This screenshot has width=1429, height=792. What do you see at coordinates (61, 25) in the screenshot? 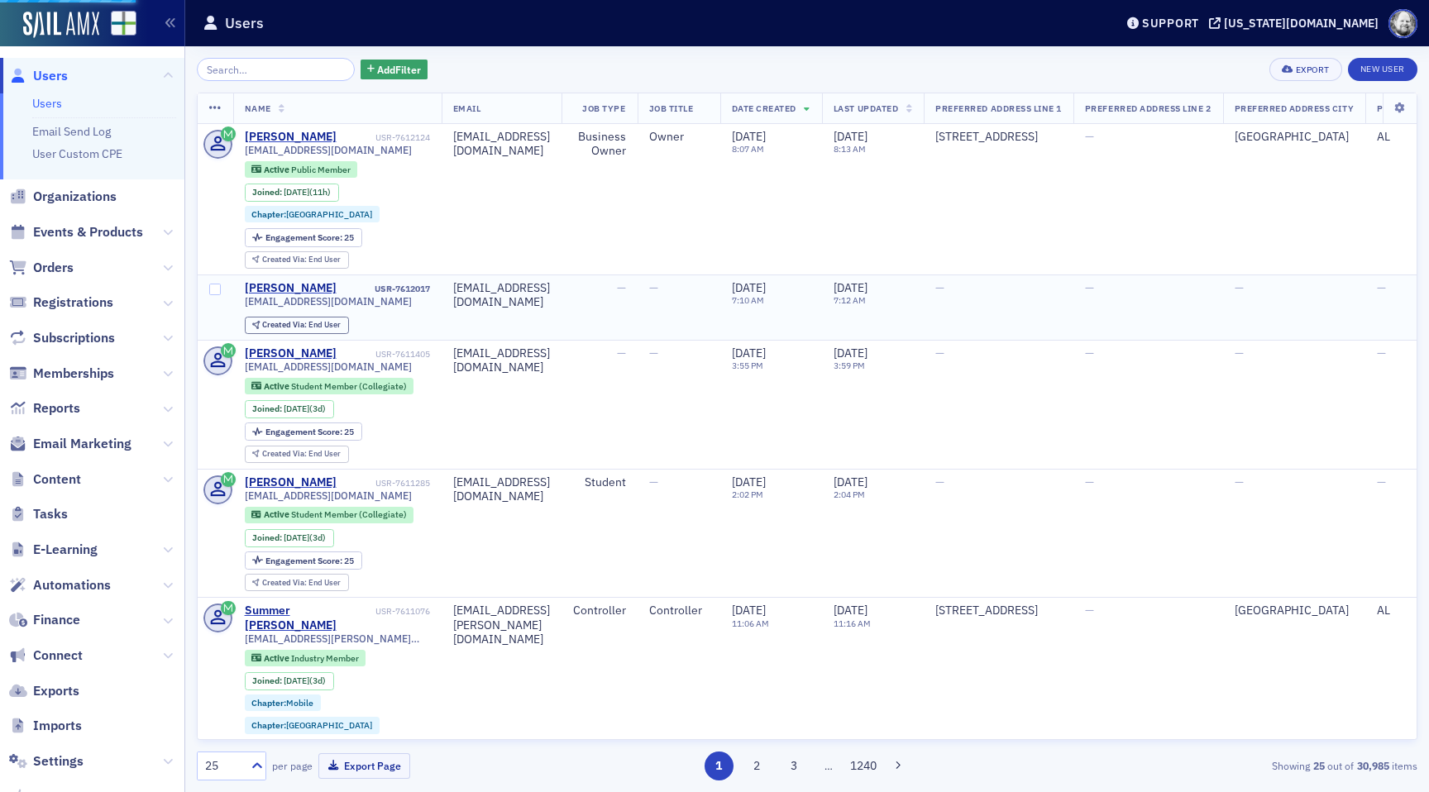
I see `a: SailAMX` at bounding box center [61, 25].